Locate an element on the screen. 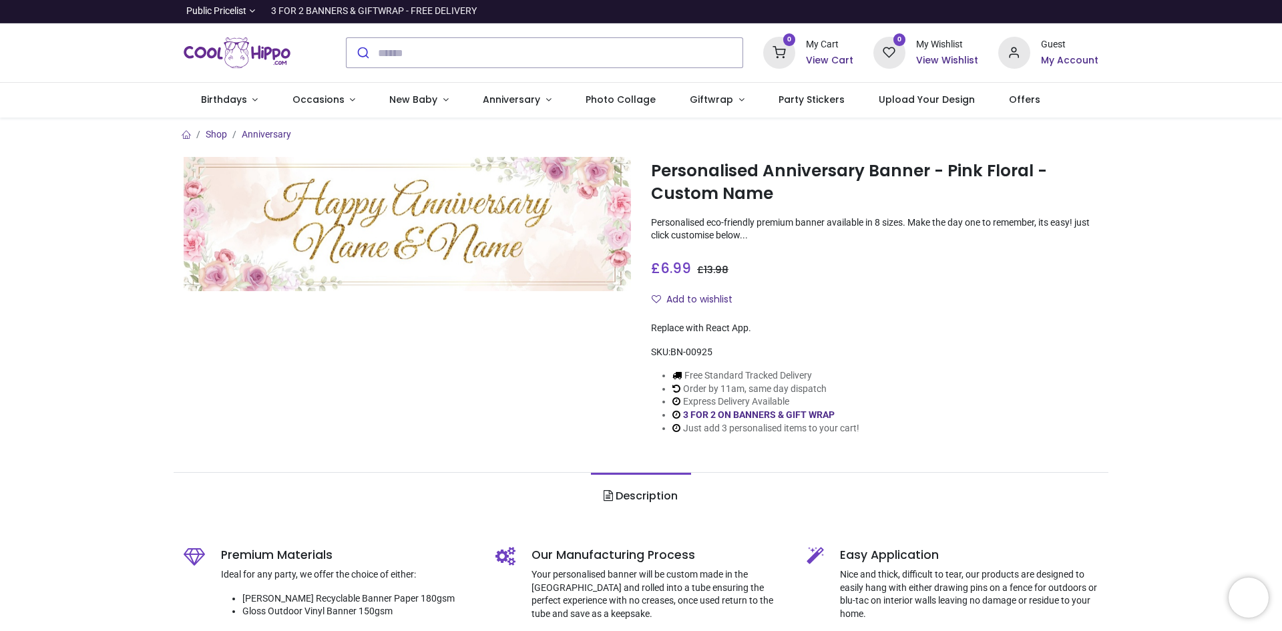 This screenshot has width=1282, height=631. span: 13.98 is located at coordinates (716, 270).